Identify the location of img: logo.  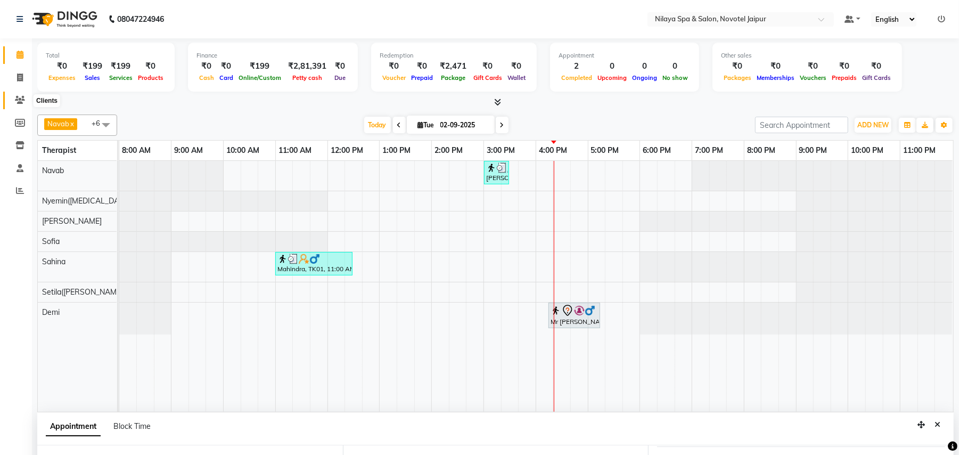
(63, 19).